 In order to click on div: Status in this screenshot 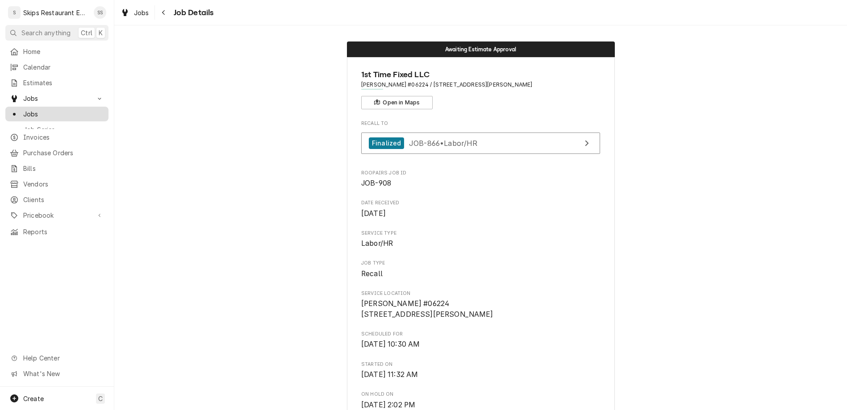, I will do `click(481, 49)`.